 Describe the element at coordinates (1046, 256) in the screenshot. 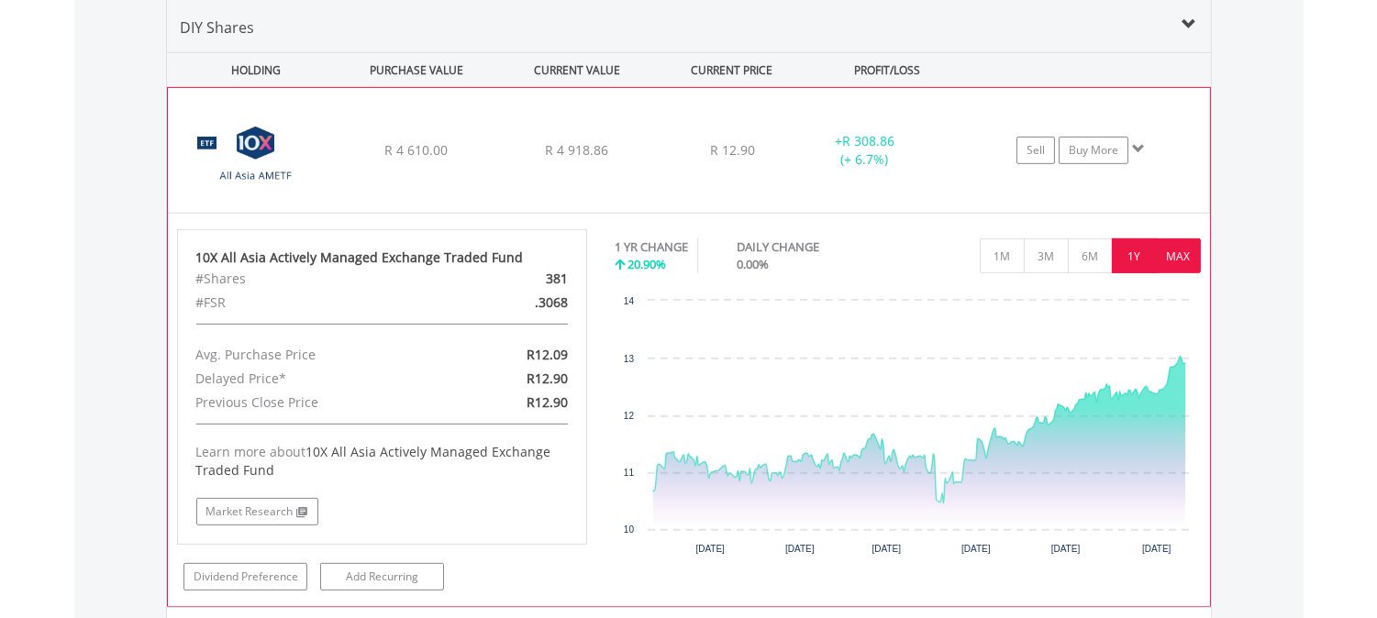

I see `button: 3M` at that location.